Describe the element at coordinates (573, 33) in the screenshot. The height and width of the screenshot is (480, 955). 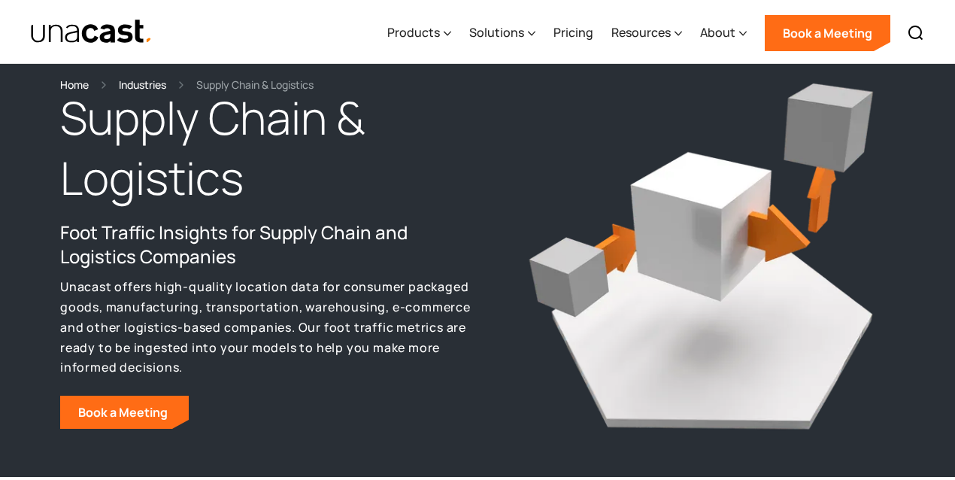
I see `a: Pricing` at that location.